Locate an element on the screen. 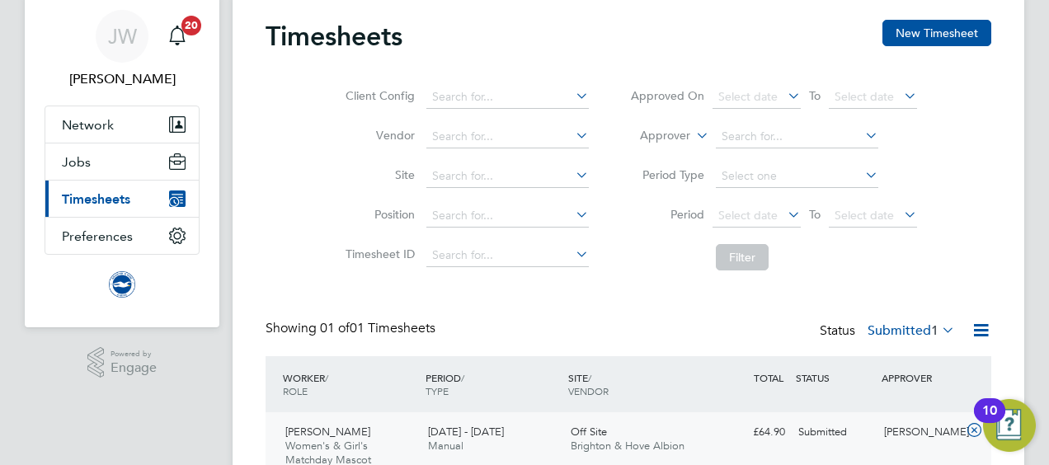 The image size is (1049, 465). label: Period is located at coordinates (667, 214).